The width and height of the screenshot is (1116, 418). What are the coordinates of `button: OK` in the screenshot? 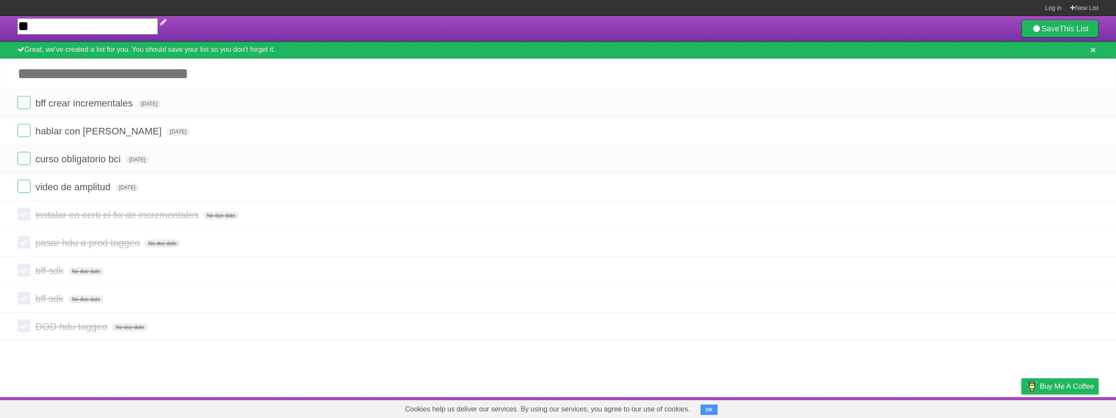 It's located at (709, 409).